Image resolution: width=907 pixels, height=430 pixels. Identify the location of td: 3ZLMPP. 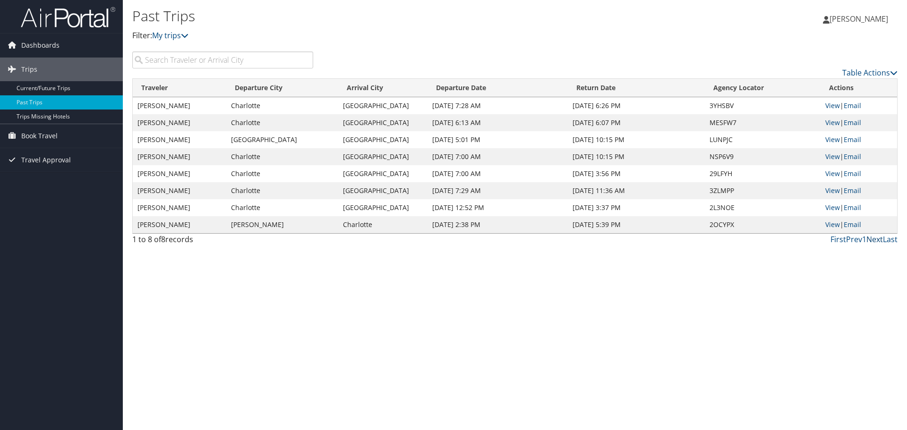
(762, 191).